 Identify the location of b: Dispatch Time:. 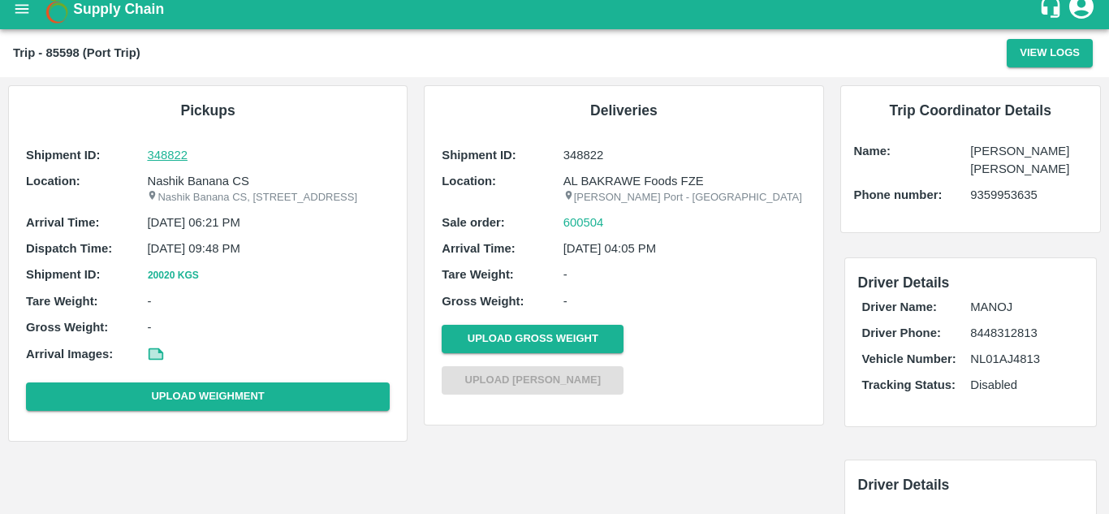
(69, 248).